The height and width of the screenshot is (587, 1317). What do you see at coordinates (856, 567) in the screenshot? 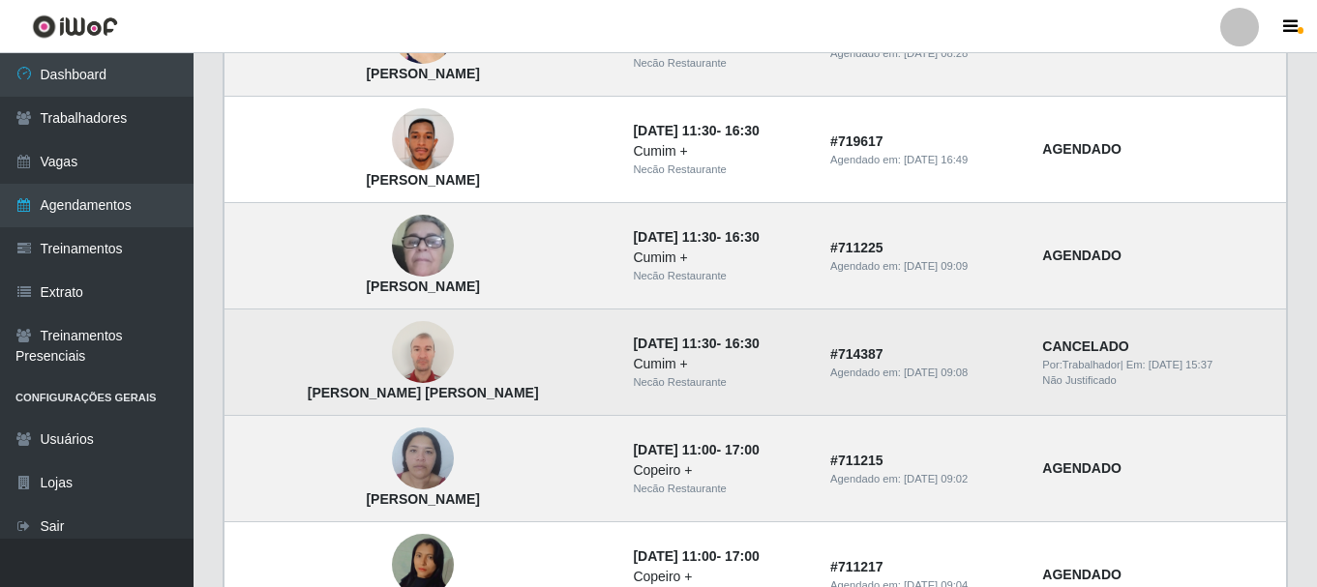
I see `strong: # 711217` at bounding box center [856, 567].